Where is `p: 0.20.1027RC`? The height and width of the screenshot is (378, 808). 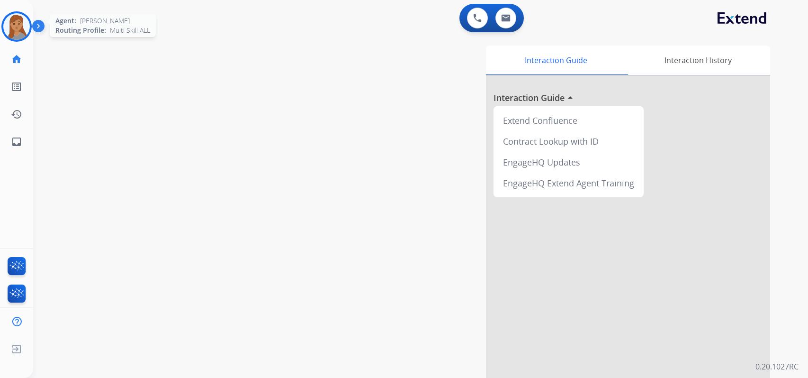 p: 0.20.1027RC is located at coordinates (777, 366).